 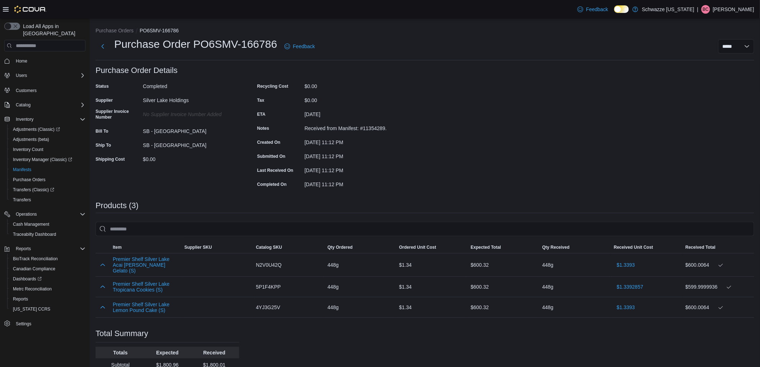 I want to click on button: Transfers, so click(x=48, y=200).